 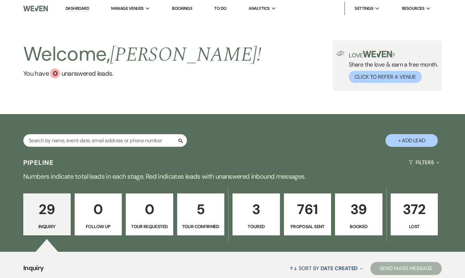 I want to click on p: Proposal Sent, so click(x=307, y=226).